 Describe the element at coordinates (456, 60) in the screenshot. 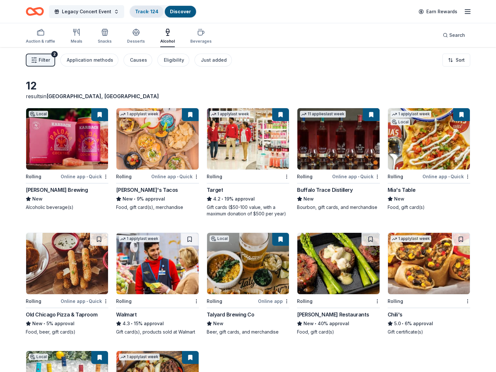

I see `button: Sort` at that location.